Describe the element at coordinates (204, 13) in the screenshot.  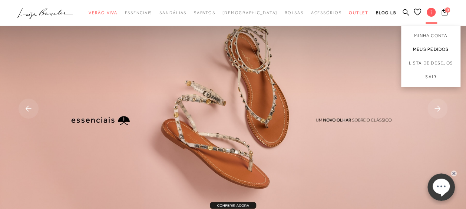
I see `span: Sapatos` at that location.